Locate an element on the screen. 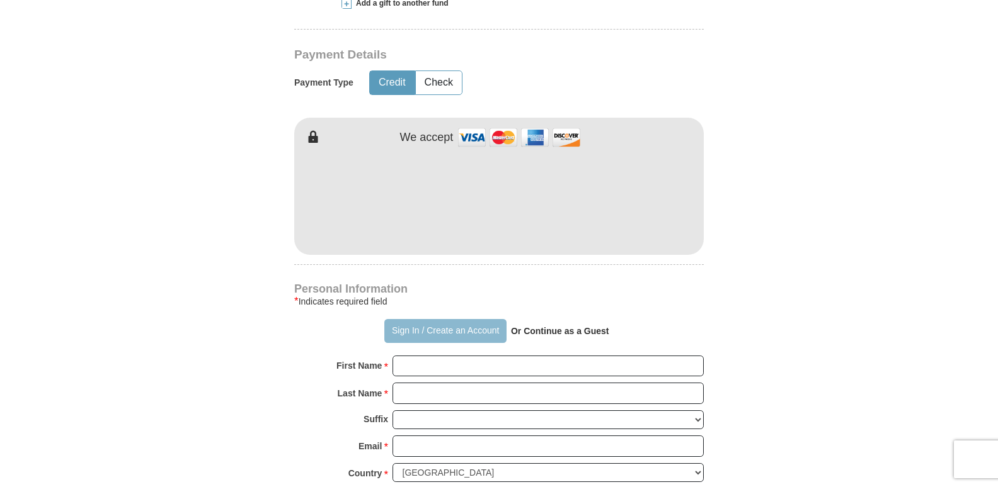  strong: Country is located at coordinates (365, 474).